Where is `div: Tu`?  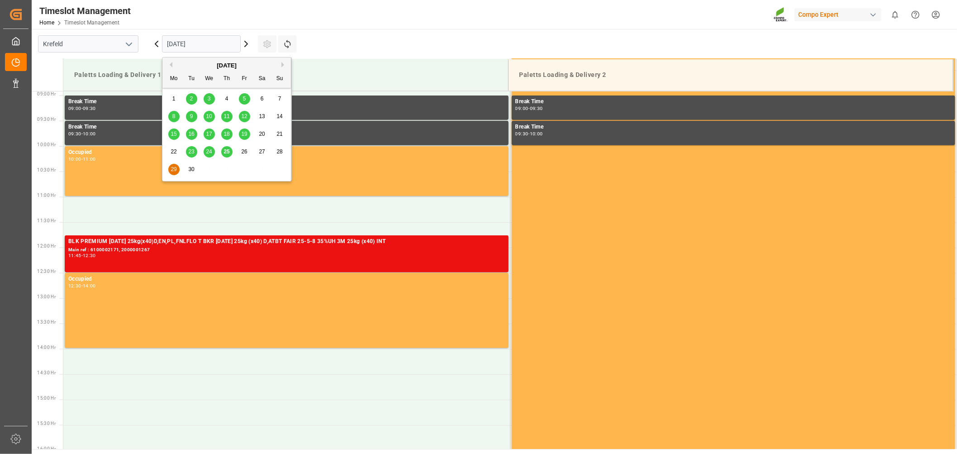 div: Tu is located at coordinates (191, 79).